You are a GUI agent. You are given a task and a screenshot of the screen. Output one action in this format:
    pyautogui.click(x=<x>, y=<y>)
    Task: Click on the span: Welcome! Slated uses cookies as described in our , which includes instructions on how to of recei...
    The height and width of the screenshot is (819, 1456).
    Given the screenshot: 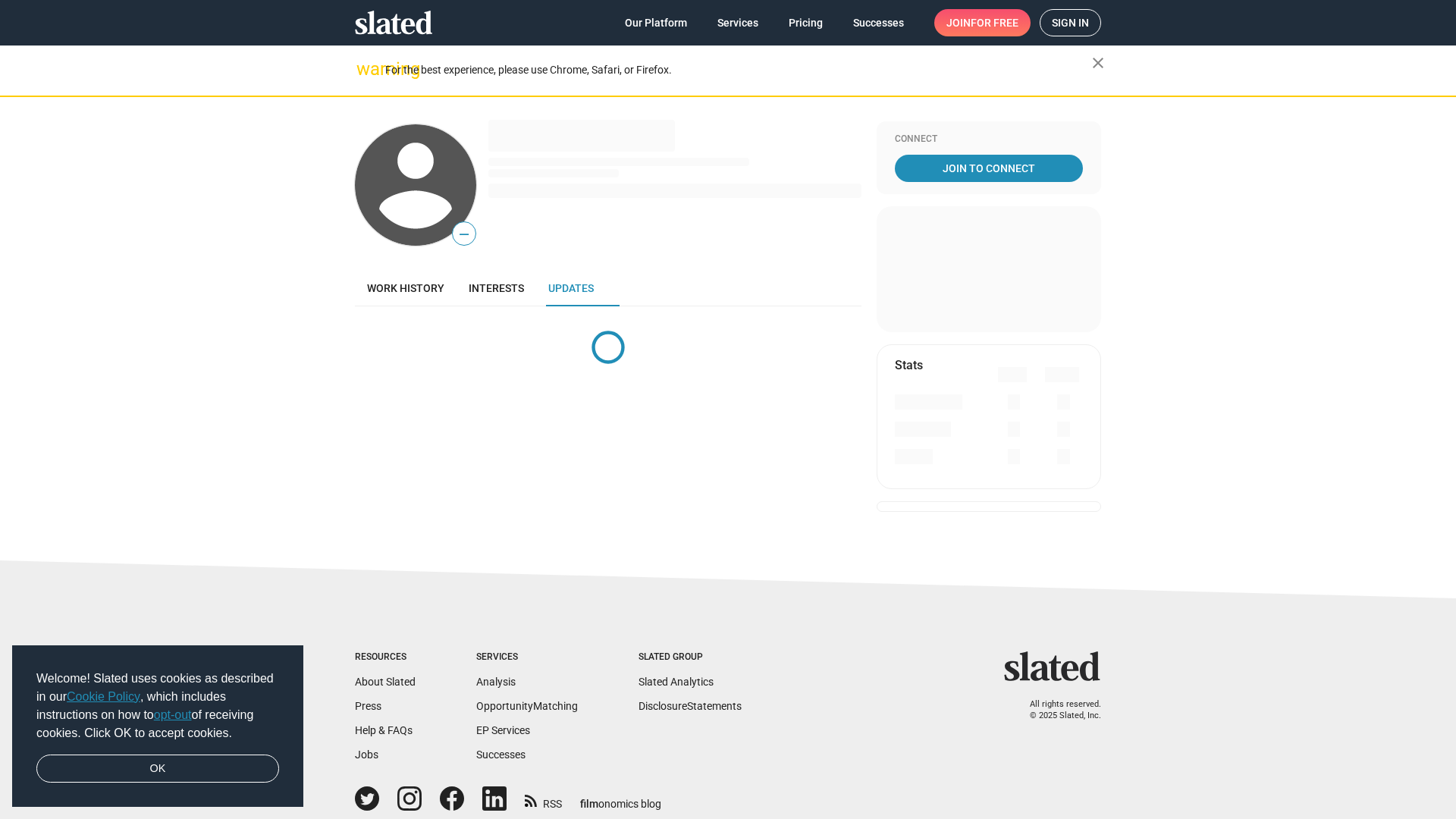 What is the action you would take?
    pyautogui.click(x=158, y=706)
    